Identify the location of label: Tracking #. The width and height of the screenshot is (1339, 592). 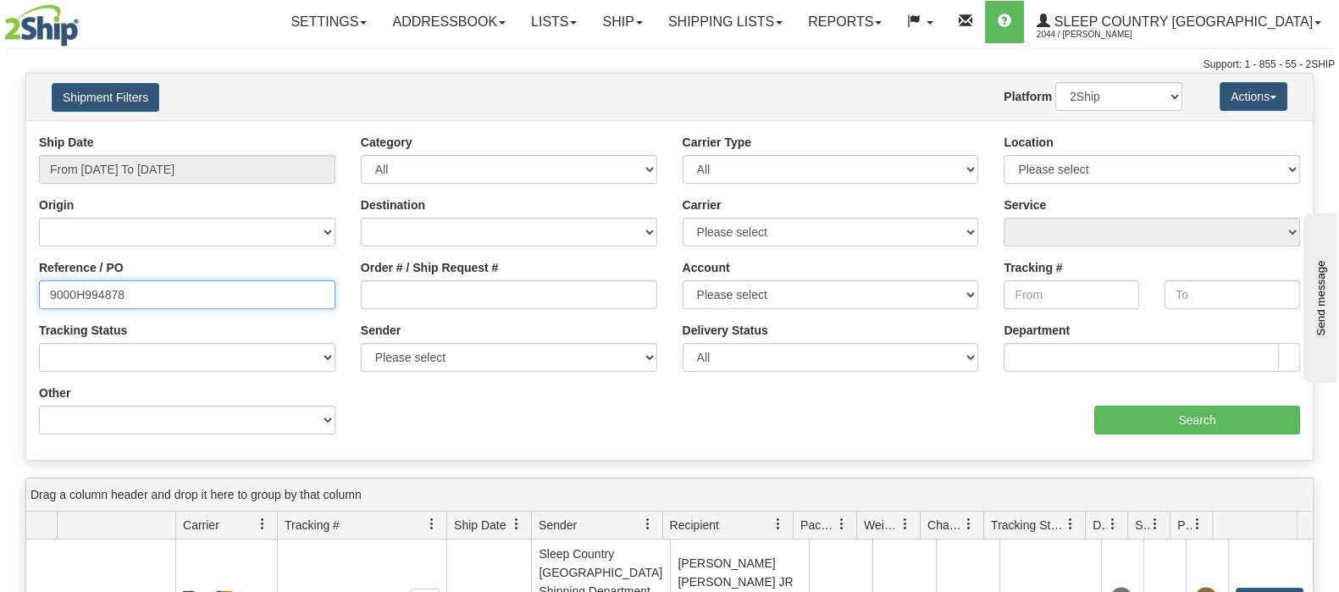
(1032, 268).